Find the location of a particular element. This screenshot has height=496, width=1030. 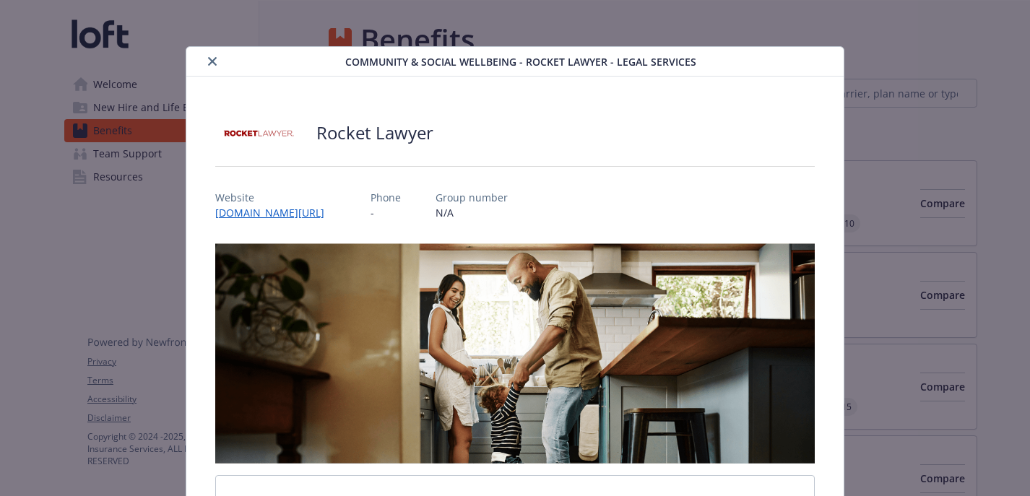

img: Rocket Lawyer Inc is located at coordinates (259, 133).